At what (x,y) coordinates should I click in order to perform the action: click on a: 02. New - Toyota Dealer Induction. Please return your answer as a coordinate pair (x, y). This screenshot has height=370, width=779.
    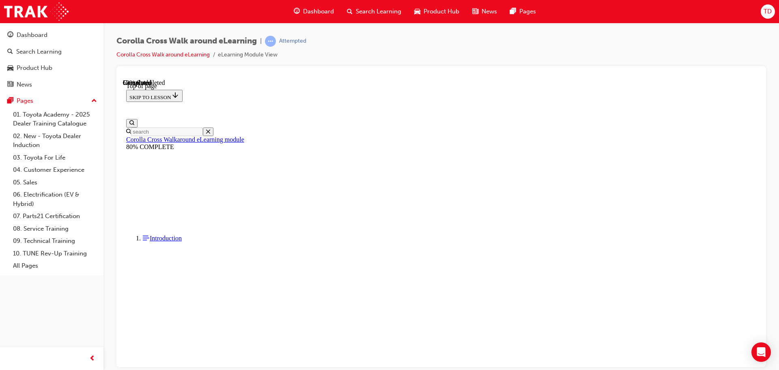
    Looking at the image, I should click on (55, 140).